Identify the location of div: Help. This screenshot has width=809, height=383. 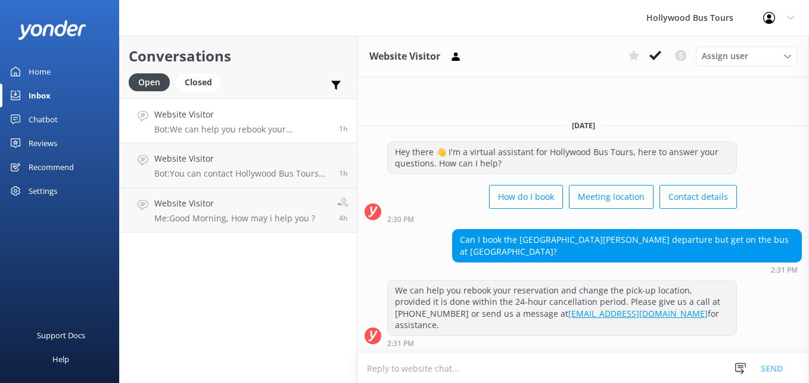
(61, 359).